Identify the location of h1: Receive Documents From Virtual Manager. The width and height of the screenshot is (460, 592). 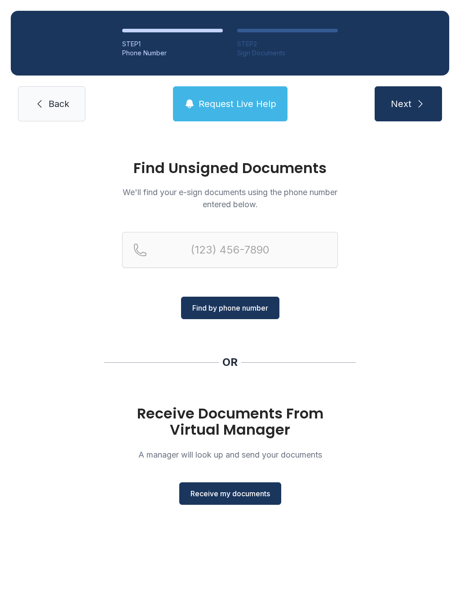
(230, 422).